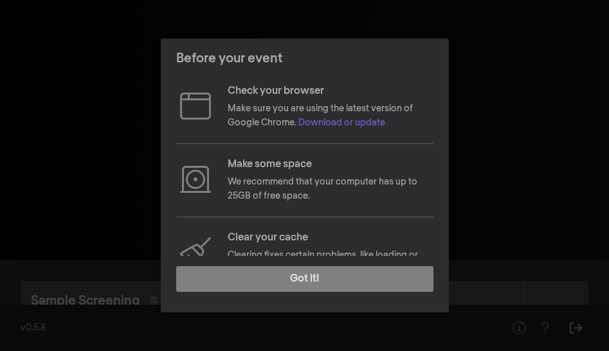 This screenshot has height=351, width=609. I want to click on p: Make sure you are using the latest version of Google Chrome., so click(331, 116).